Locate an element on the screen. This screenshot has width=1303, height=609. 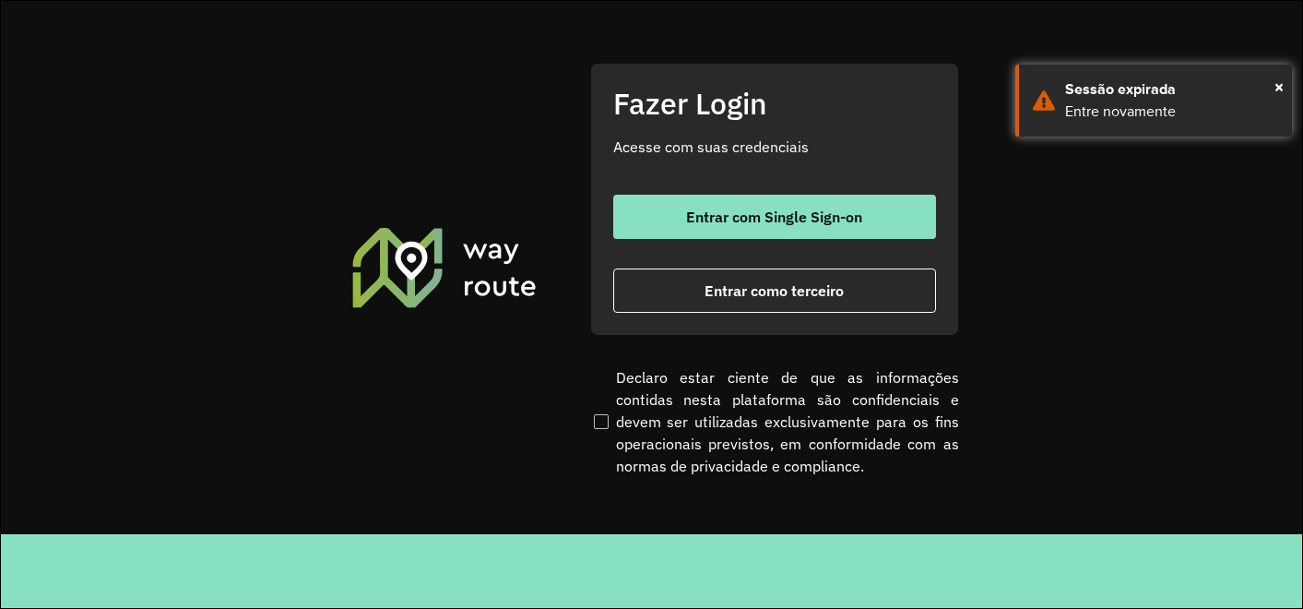
span: Entrar como terceiro is located at coordinates (774, 290).